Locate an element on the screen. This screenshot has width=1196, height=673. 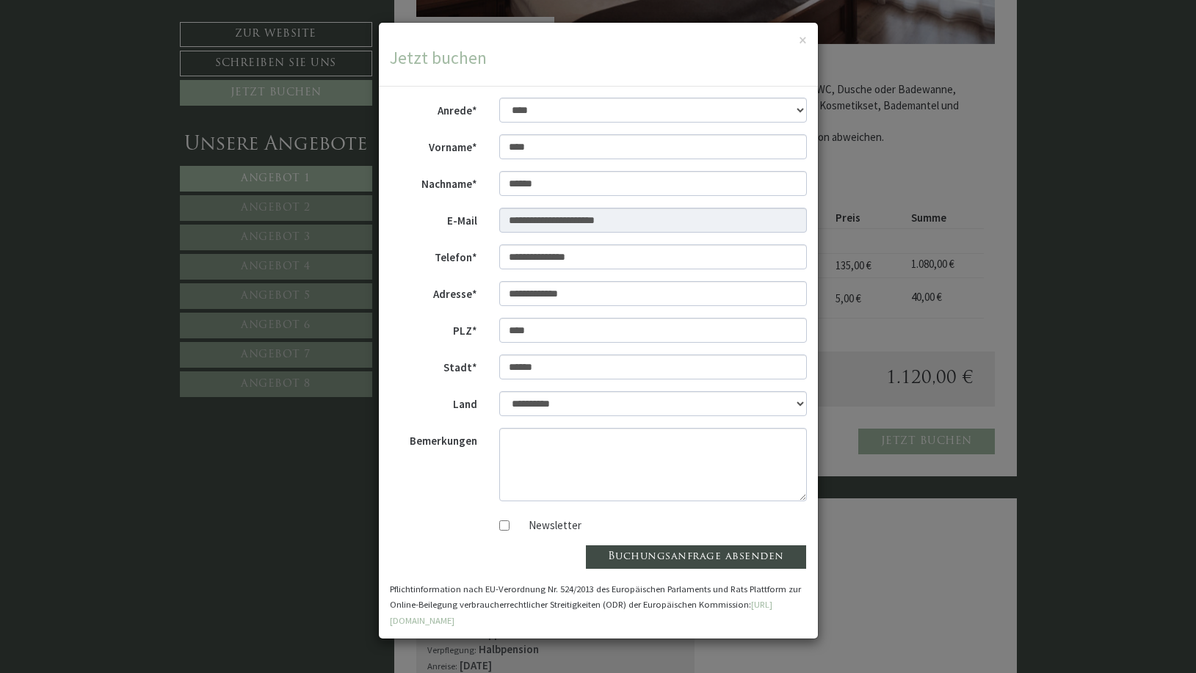
label: E-Mail is located at coordinates (434, 218).